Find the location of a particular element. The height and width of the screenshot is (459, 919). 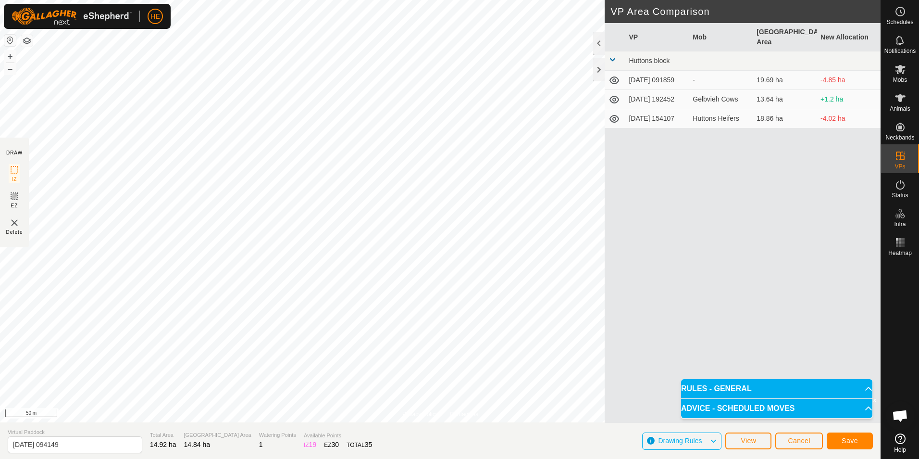

span: Help is located at coordinates (900, 449).